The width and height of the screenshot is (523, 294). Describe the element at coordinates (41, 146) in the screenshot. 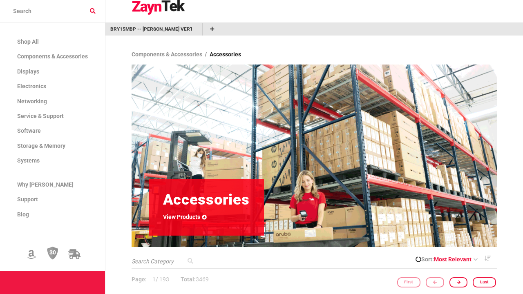

I see `span: Storage & Memory` at that location.